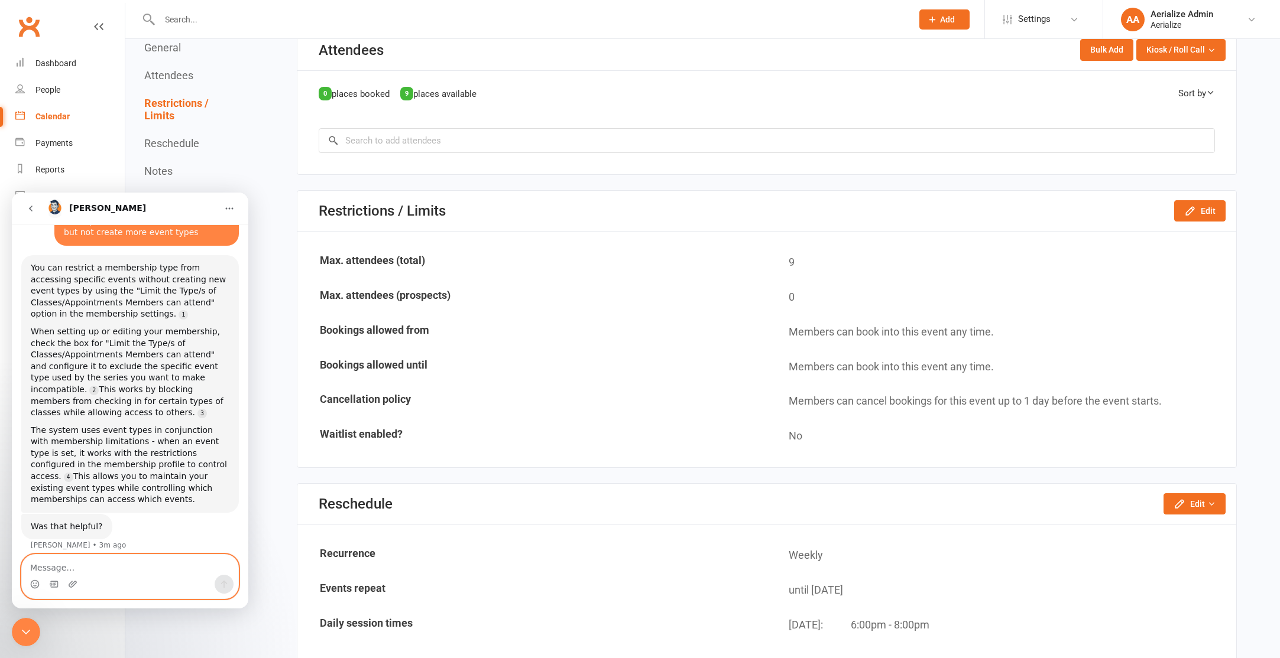  Describe the element at coordinates (944, 20) in the screenshot. I see `button: Add` at that location.